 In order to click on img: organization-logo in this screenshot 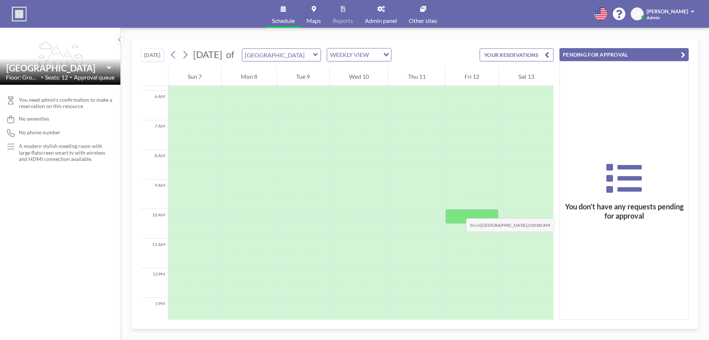, I will do `click(19, 14)`.